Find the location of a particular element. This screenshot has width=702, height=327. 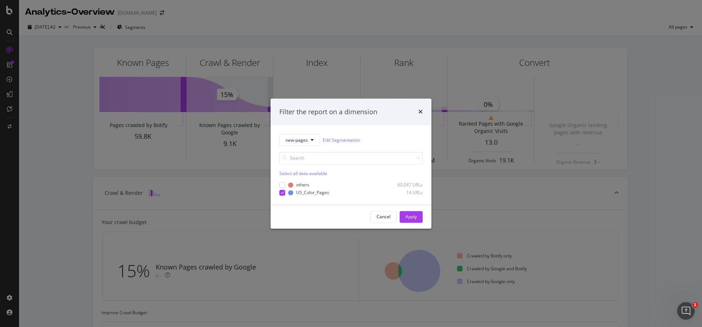

span: 1 is located at coordinates (695, 305).